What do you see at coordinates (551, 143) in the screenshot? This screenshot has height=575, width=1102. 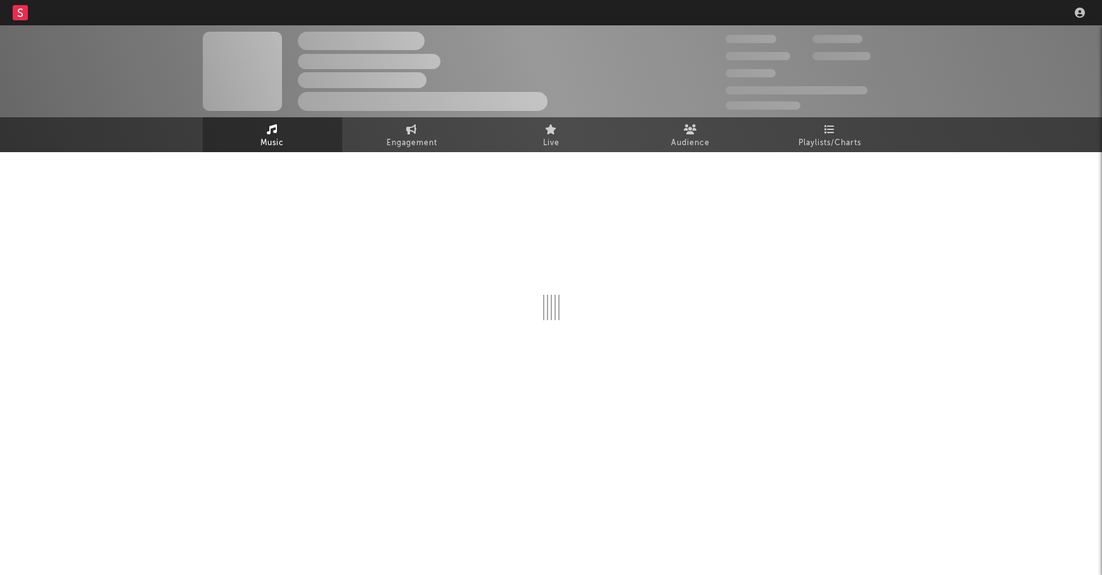 I see `span: Live` at bounding box center [551, 143].